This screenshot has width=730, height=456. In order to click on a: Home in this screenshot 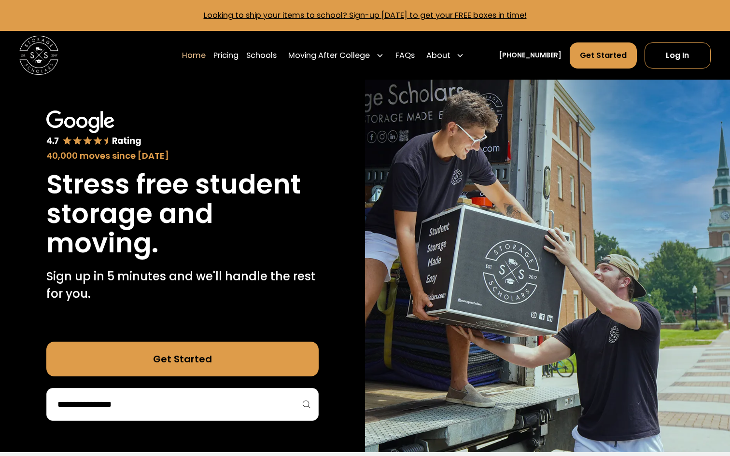, I will do `click(194, 56)`.